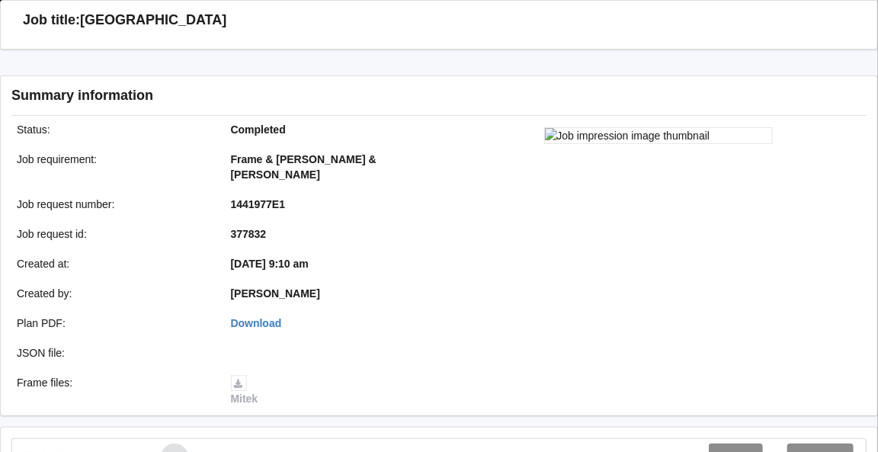  Describe the element at coordinates (658, 136) in the screenshot. I see `img: Job impression image thumbnail` at that location.